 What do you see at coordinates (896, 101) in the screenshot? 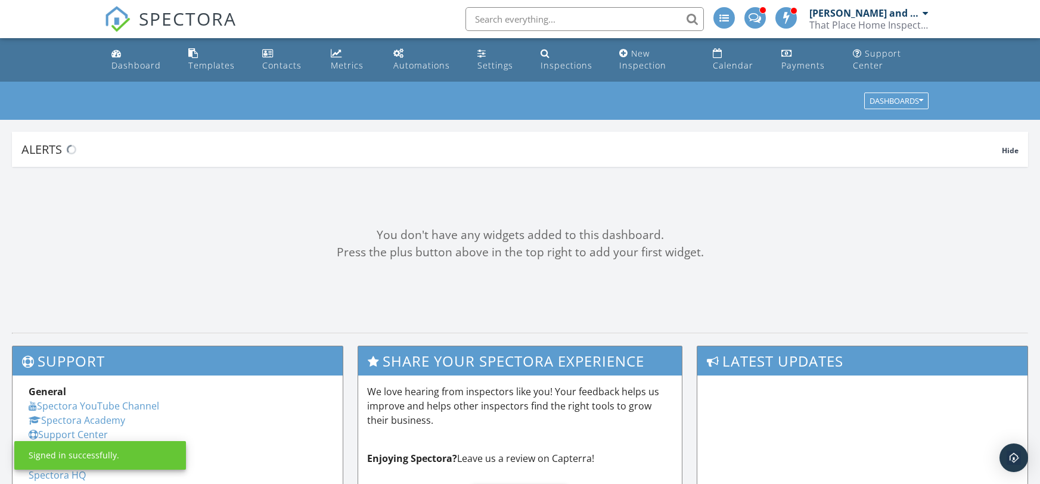
I see `div: Dashboards` at bounding box center [896, 101].